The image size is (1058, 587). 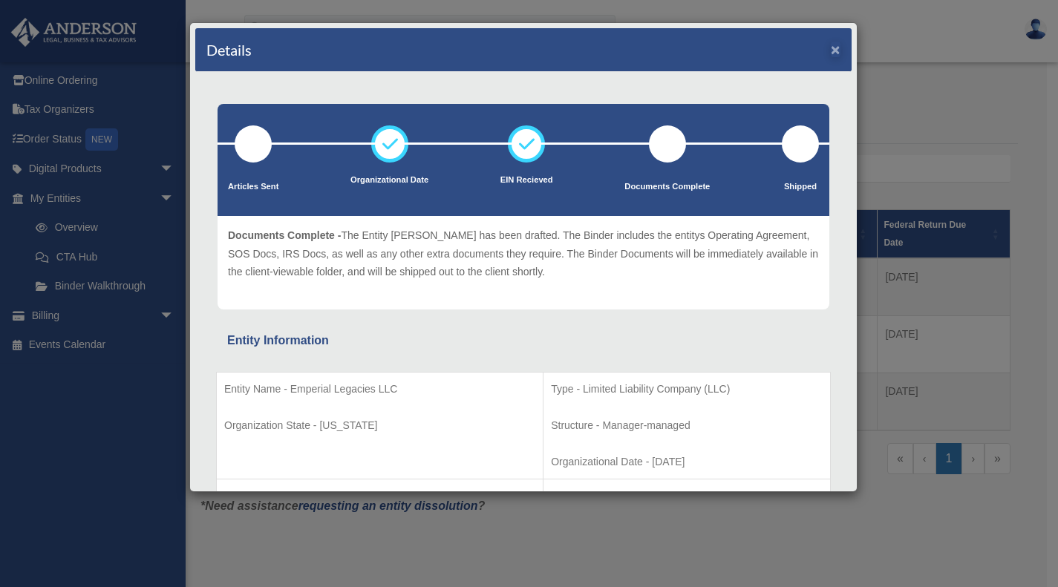 I want to click on p: Structure - Manager-managed, so click(x=687, y=425).